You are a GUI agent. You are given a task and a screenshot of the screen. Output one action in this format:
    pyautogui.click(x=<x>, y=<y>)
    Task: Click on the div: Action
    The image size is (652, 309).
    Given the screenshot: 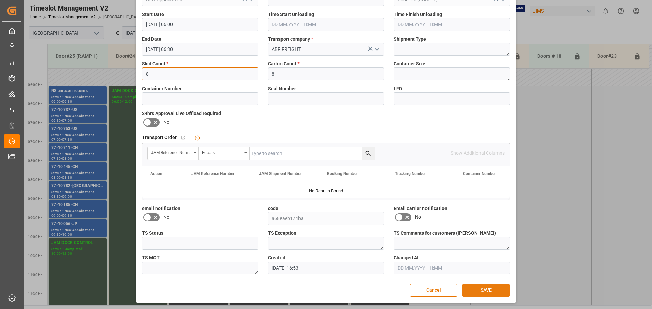 What is the action you would take?
    pyautogui.click(x=156, y=174)
    